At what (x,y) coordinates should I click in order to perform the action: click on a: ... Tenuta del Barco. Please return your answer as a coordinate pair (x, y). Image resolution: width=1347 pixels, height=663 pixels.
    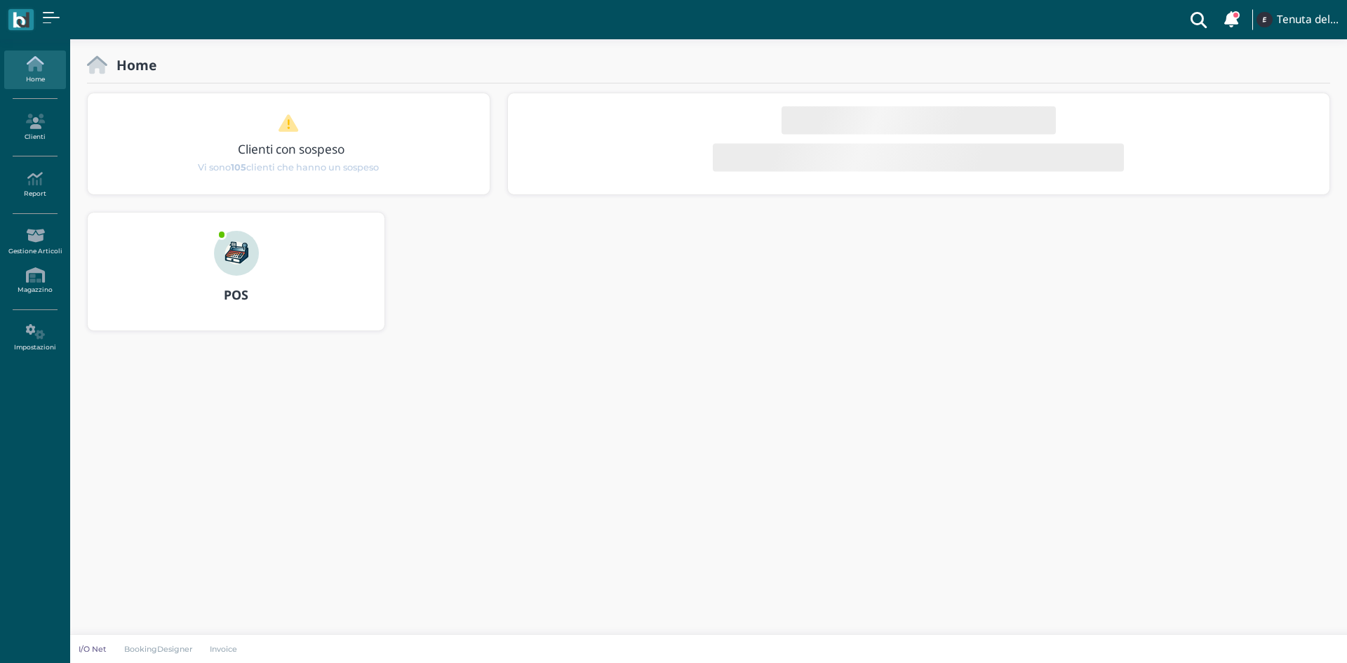
    Looking at the image, I should click on (1296, 20).